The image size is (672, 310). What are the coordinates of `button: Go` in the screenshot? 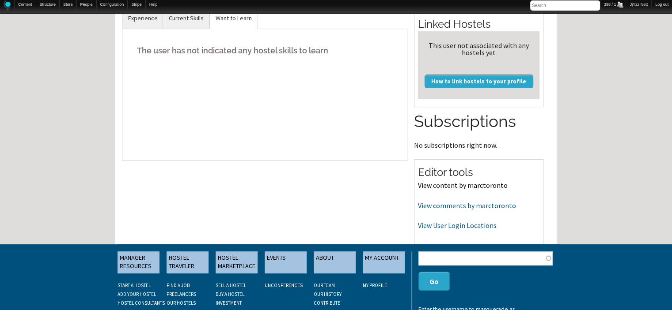 It's located at (434, 281).